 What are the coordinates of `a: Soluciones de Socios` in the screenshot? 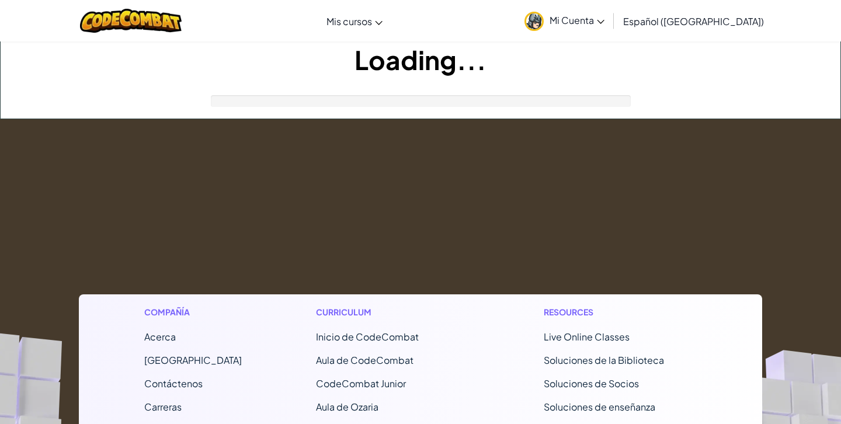 It's located at (591, 383).